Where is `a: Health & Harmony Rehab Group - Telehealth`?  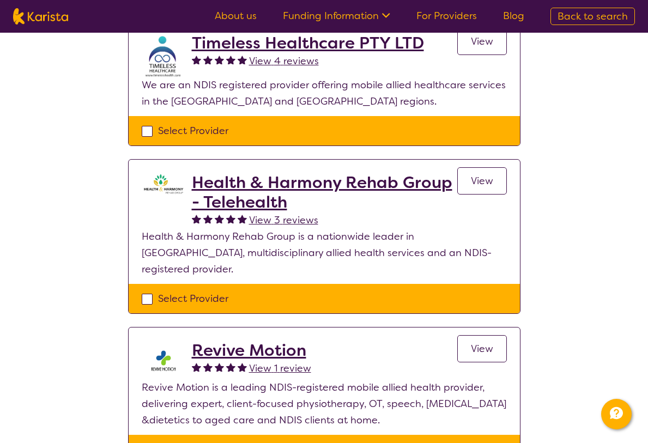
a: Health & Harmony Rehab Group - Telehealth is located at coordinates (324, 192).